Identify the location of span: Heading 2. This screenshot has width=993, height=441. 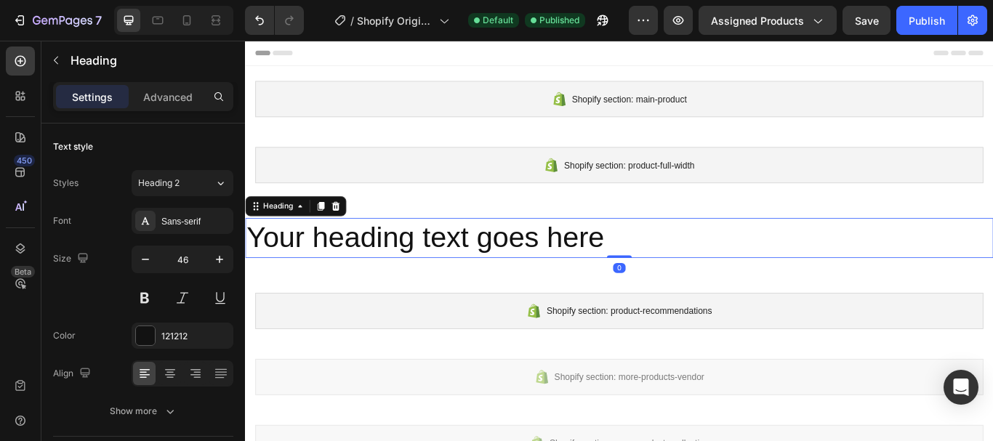
(158, 183).